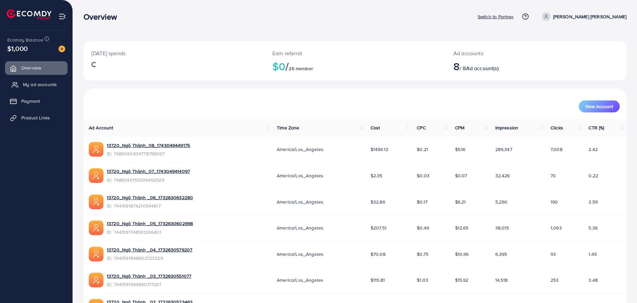  Describe the element at coordinates (288, 128) in the screenshot. I see `span: Time Zone` at that location.